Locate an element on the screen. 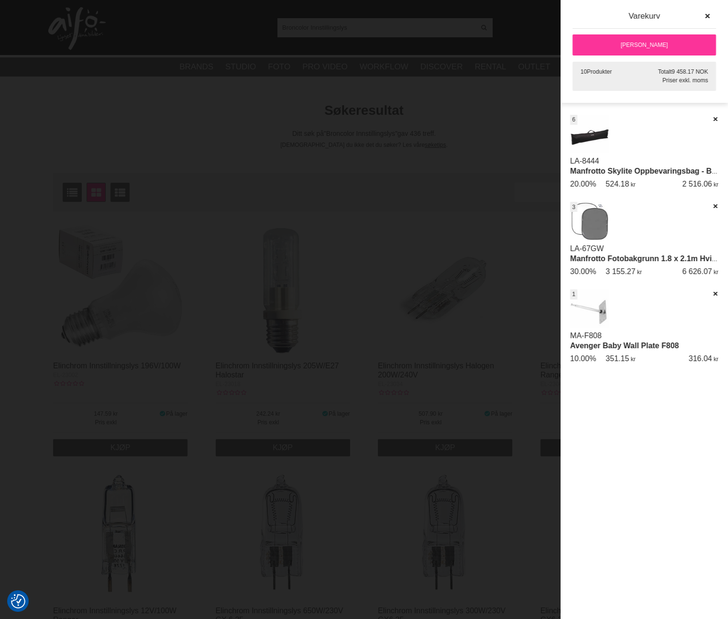  span: Varekurv is located at coordinates (645, 16).